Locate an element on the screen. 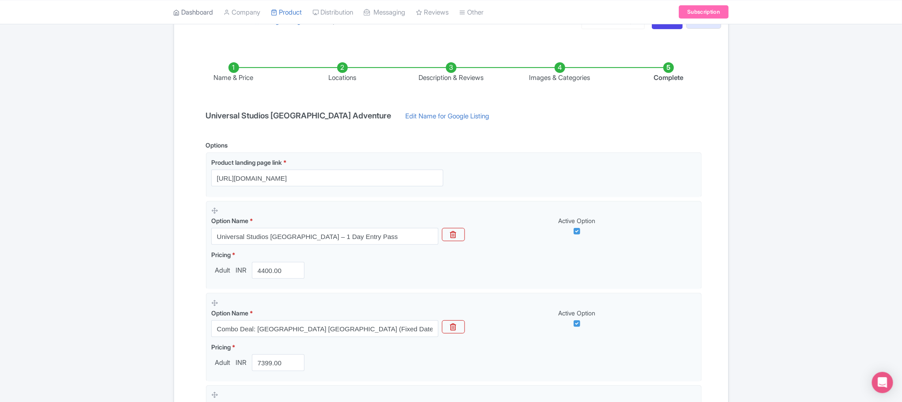 This screenshot has height=402, width=902. li: Locations is located at coordinates (343, 73).